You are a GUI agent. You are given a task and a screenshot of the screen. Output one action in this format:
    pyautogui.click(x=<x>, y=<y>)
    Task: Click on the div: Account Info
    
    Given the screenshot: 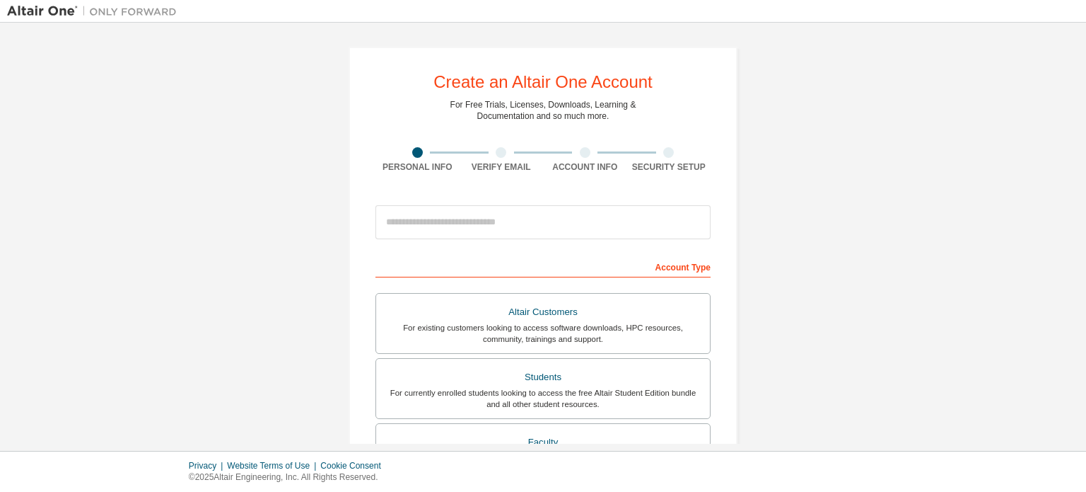 What is the action you would take?
    pyautogui.click(x=585, y=167)
    